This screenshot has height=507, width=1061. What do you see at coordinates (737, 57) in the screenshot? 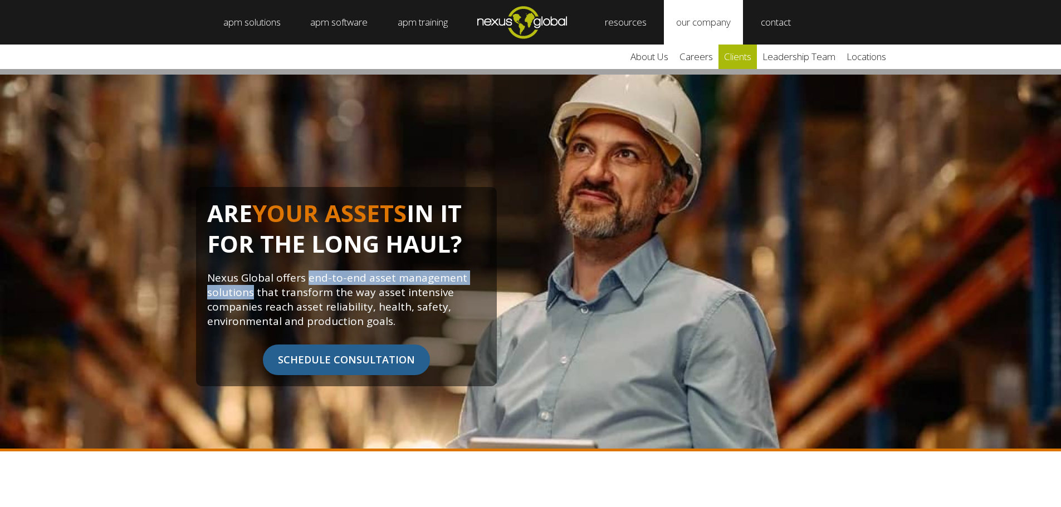
I see `a: clients` at bounding box center [737, 57].